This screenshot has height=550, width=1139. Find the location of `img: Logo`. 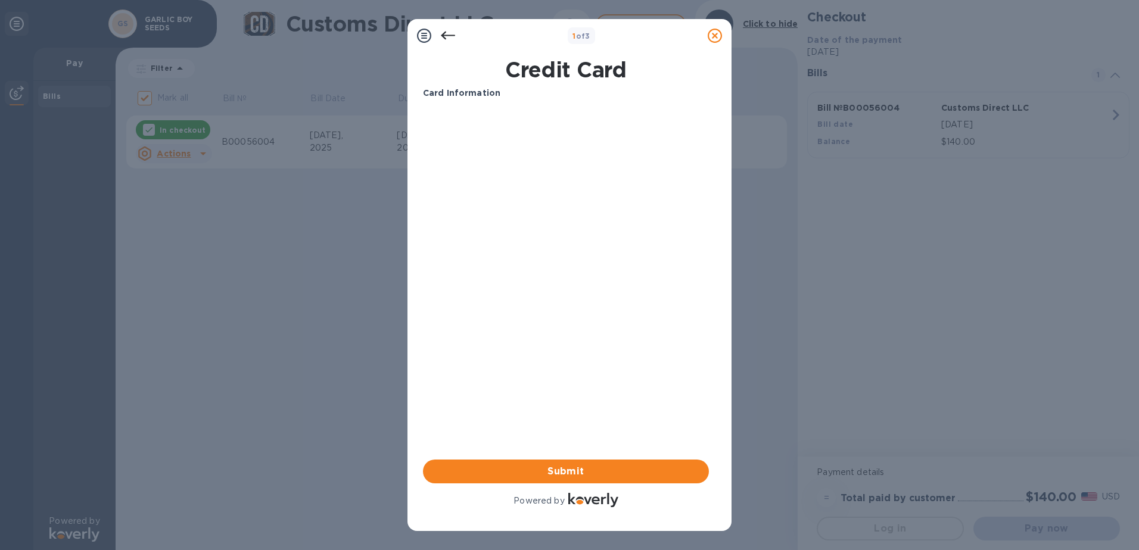

img: Logo is located at coordinates (593, 500).